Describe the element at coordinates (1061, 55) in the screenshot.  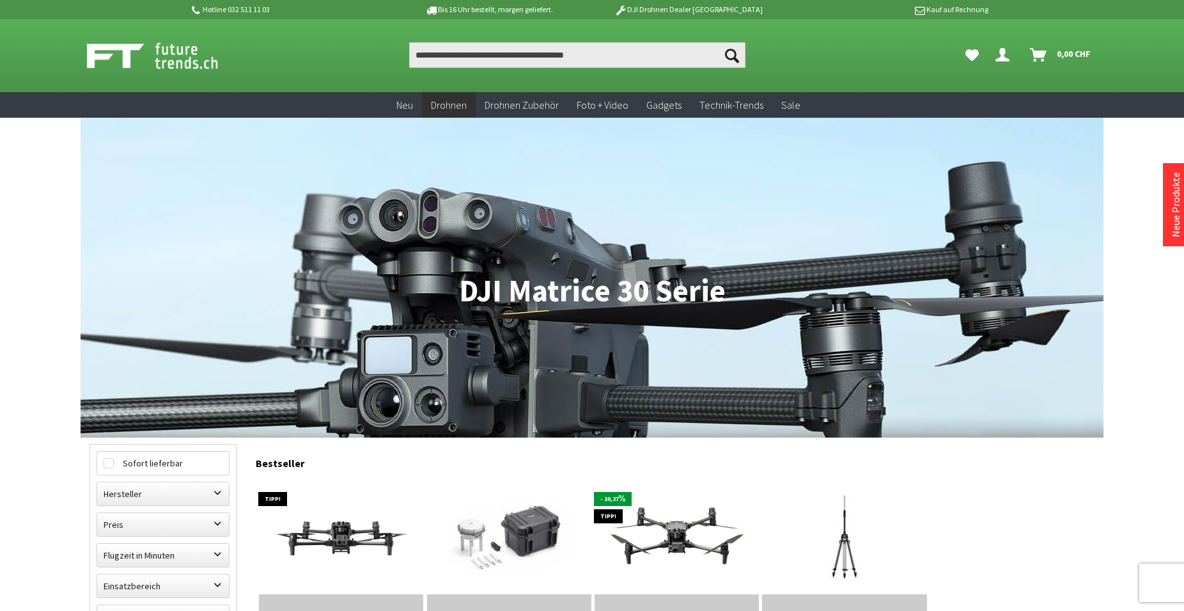
I see `a: Warenkorb` at that location.